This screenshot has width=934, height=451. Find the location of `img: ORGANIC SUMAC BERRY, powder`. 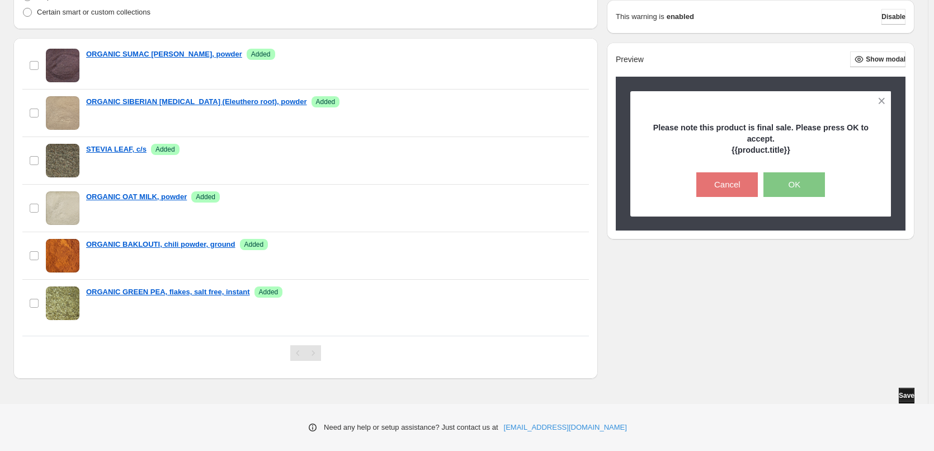

img: ORGANIC SUMAC BERRY, powder is located at coordinates (63, 65).